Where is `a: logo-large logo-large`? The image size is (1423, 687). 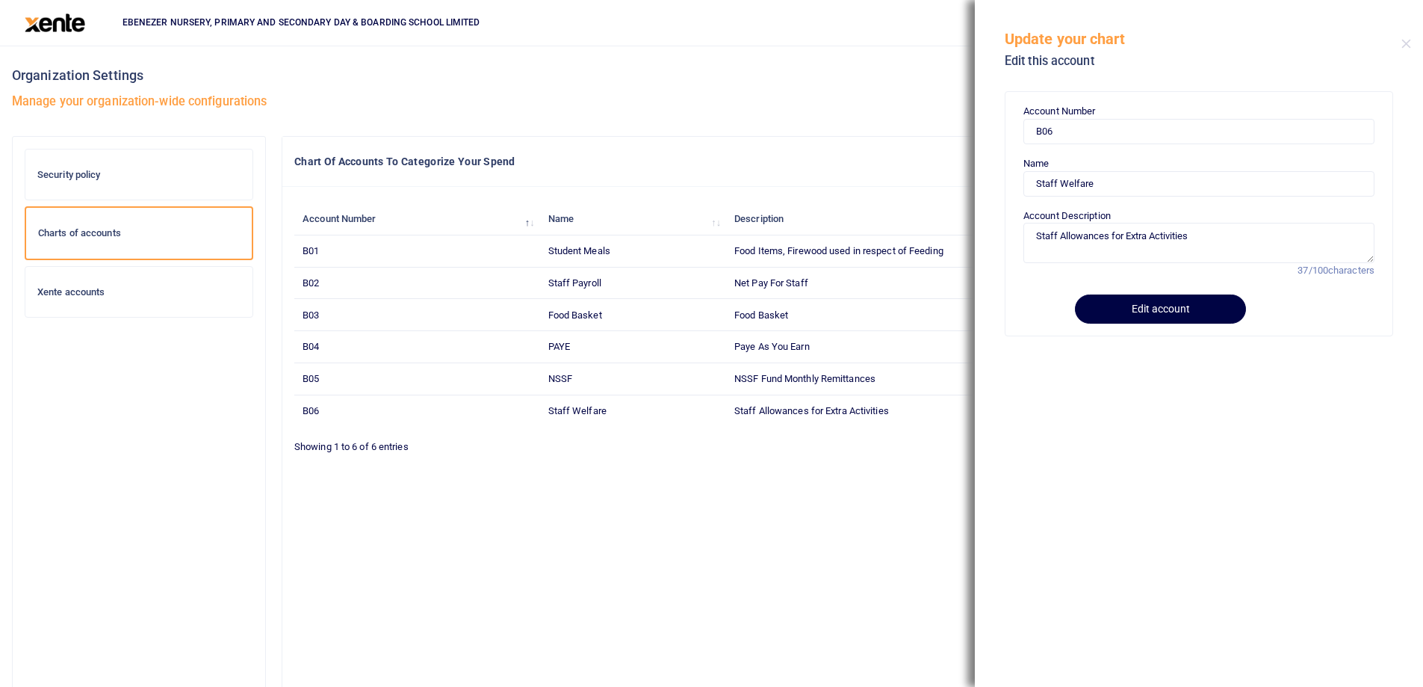
a: logo-large logo-large is located at coordinates (55, 22).